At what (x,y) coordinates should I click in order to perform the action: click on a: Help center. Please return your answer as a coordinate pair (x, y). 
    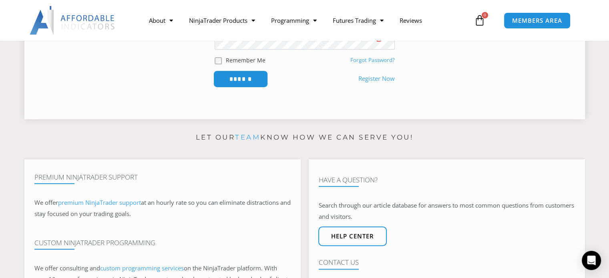
    Looking at the image, I should click on (352, 236).